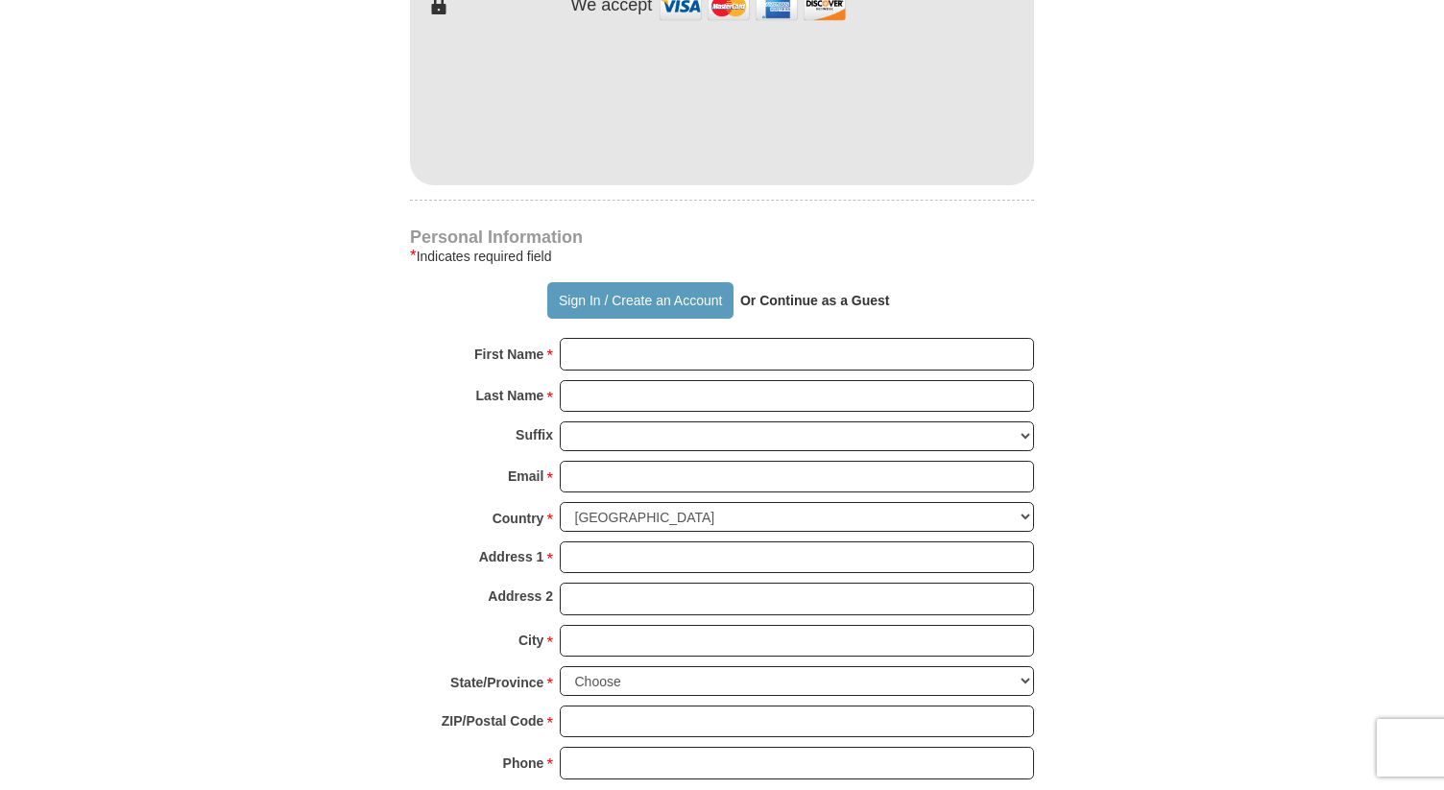 The height and width of the screenshot is (790, 1444). I want to click on strong: First Name, so click(509, 354).